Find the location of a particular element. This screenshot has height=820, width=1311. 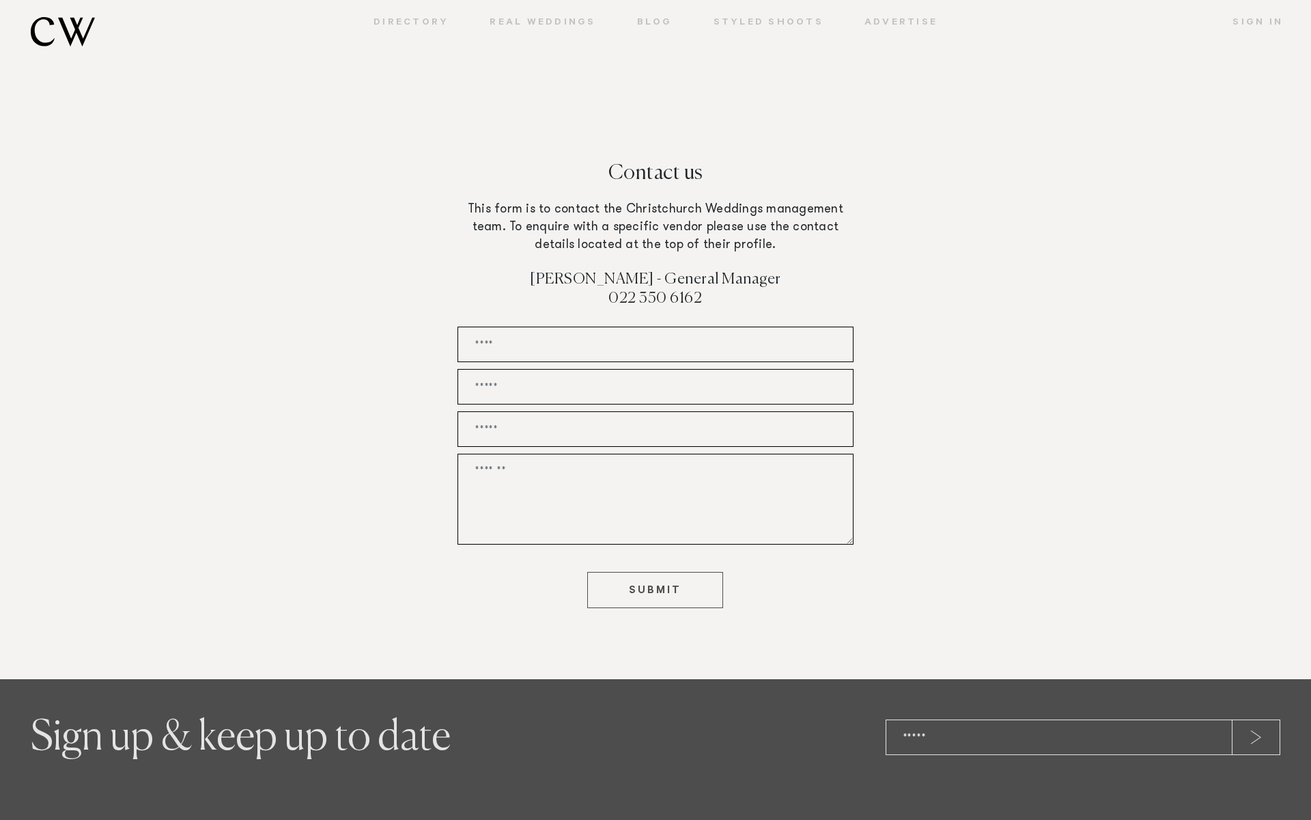

a: Styled Shoots is located at coordinates (768, 23).